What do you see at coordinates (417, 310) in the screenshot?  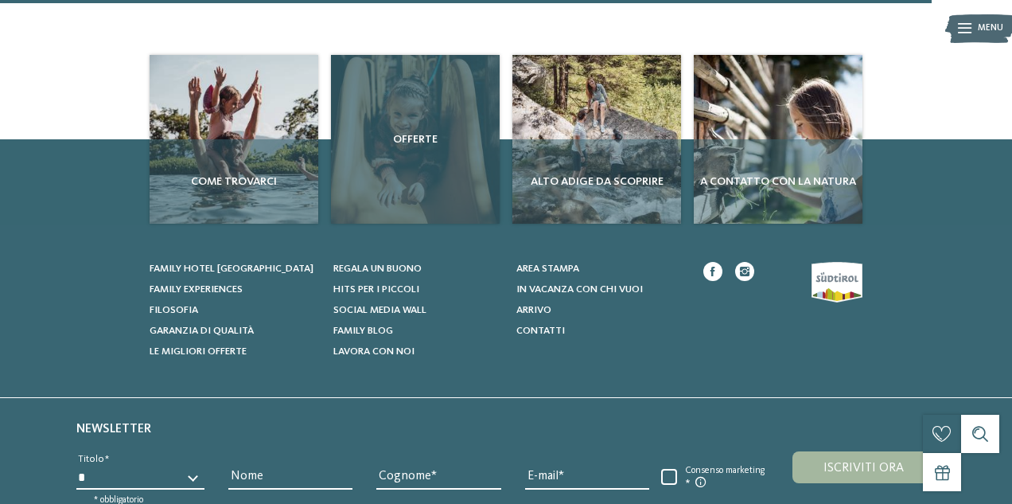 I see `a: Social Media Wall` at bounding box center [417, 310].